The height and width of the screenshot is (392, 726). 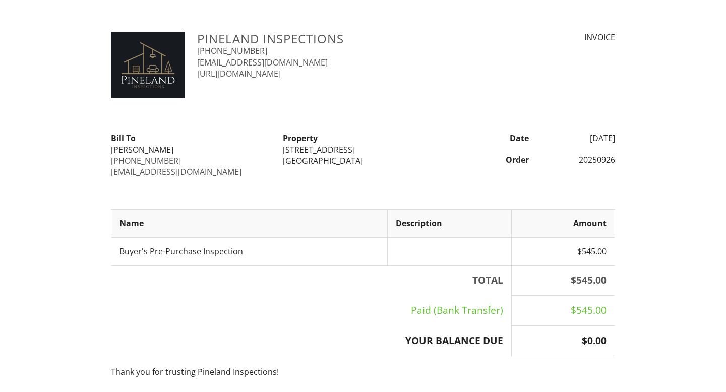 I want to click on div: Order, so click(x=492, y=160).